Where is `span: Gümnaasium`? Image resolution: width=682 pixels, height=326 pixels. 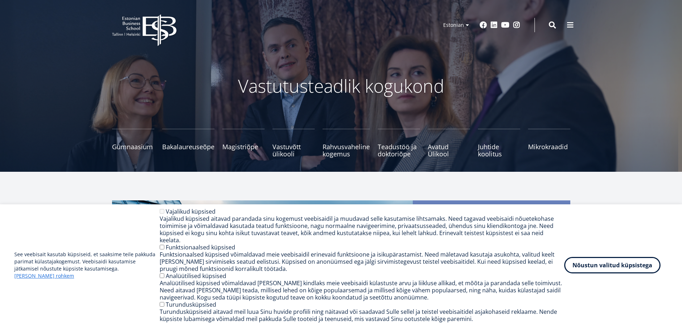
span: Gümnaasium is located at coordinates (133, 147).